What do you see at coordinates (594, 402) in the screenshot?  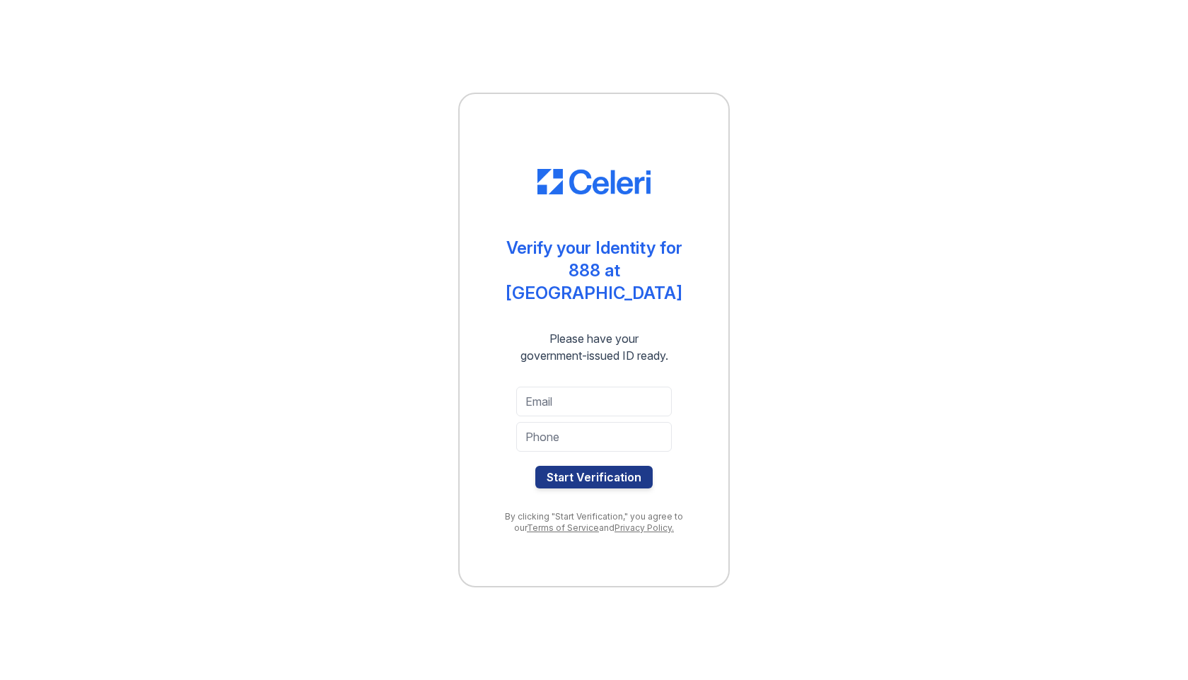 I see `input: Email` at bounding box center [594, 402].